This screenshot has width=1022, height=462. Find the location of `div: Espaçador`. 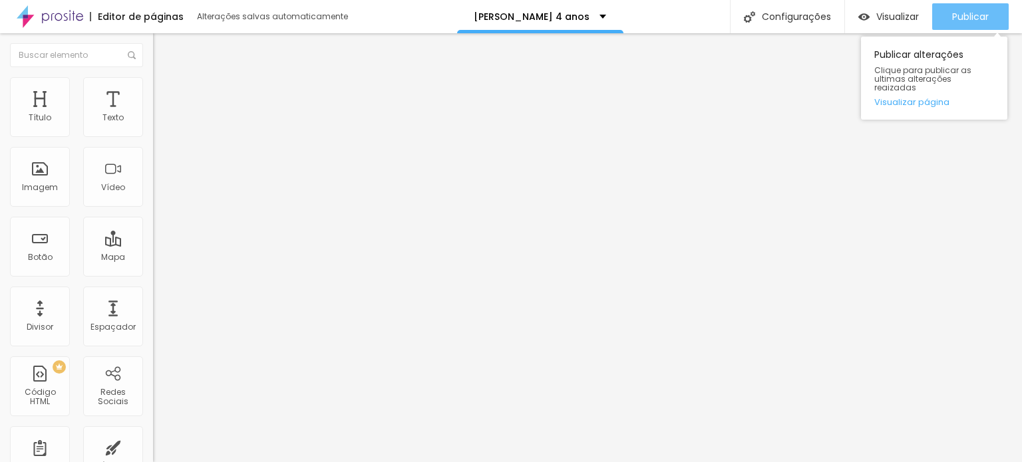

div: Espaçador is located at coordinates (113, 327).